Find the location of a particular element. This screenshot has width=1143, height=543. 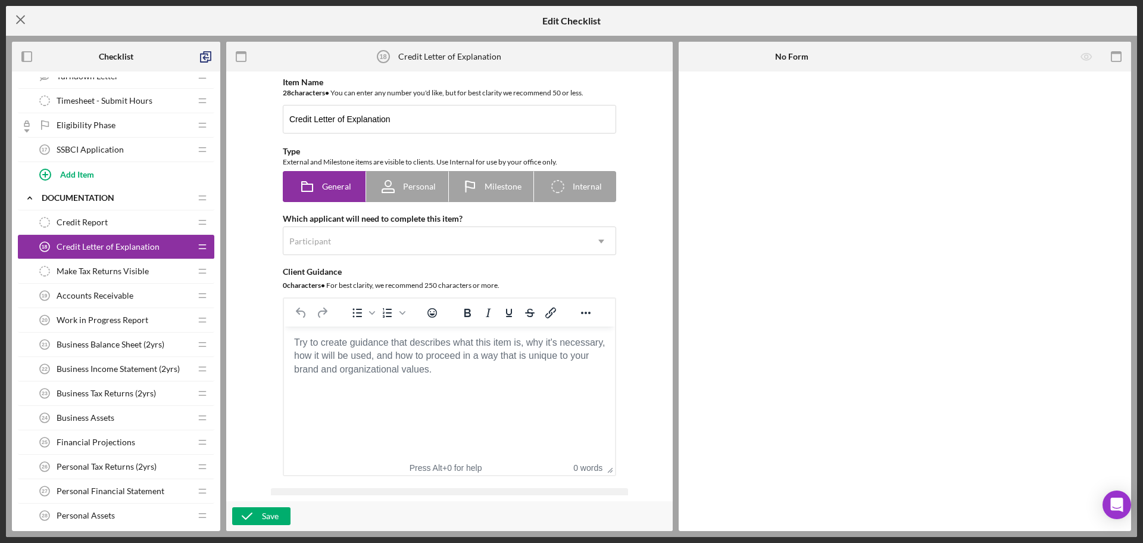

span: Milestone is located at coordinates (503, 186).